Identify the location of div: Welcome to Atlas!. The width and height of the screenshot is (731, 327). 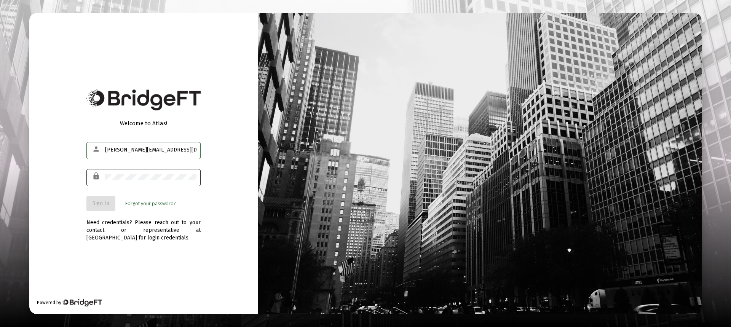
(143, 123).